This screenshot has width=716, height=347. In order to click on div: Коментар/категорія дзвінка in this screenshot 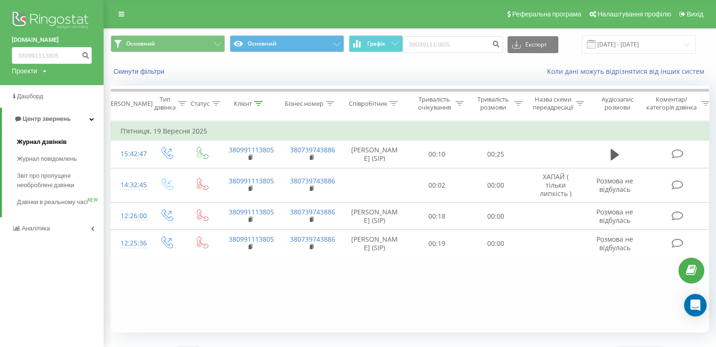, I will do `click(671, 104)`.